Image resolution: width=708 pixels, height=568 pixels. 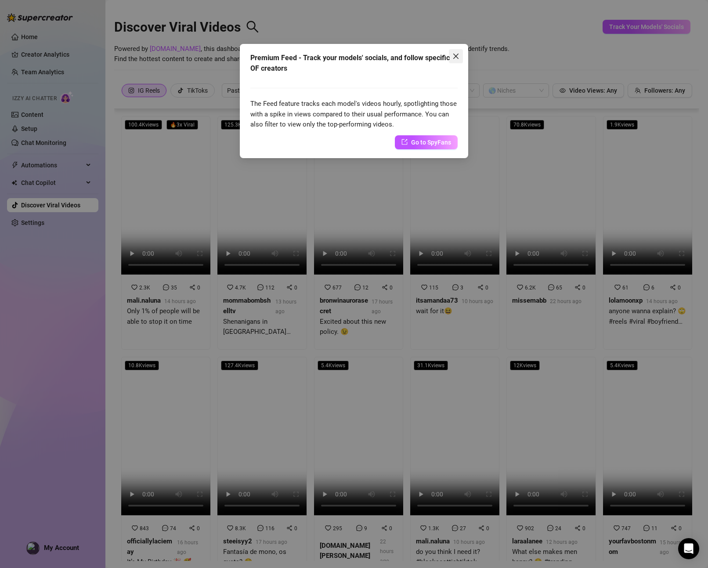 I want to click on span: close, so click(x=456, y=56).